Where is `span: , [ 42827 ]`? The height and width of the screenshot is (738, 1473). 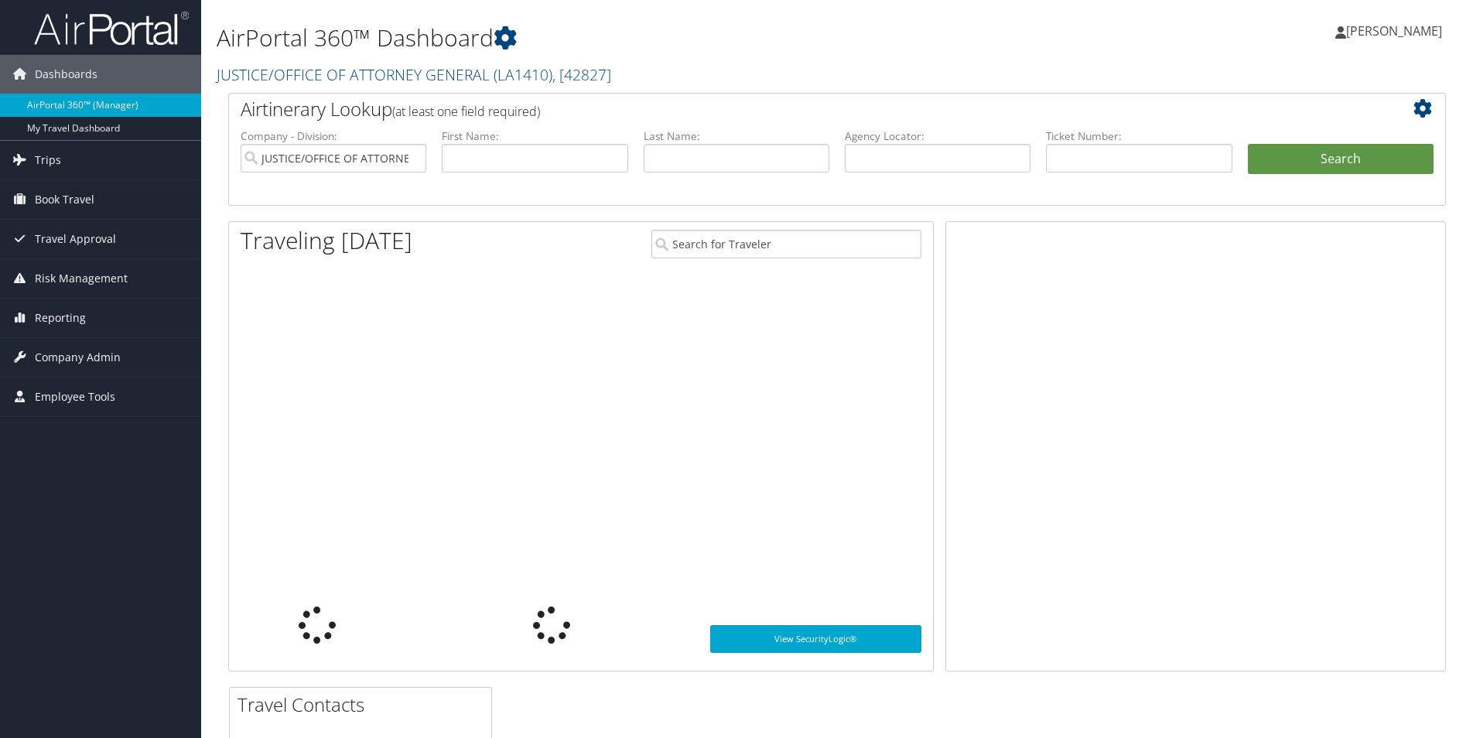
span: , [ 42827 ] is located at coordinates (582, 74).